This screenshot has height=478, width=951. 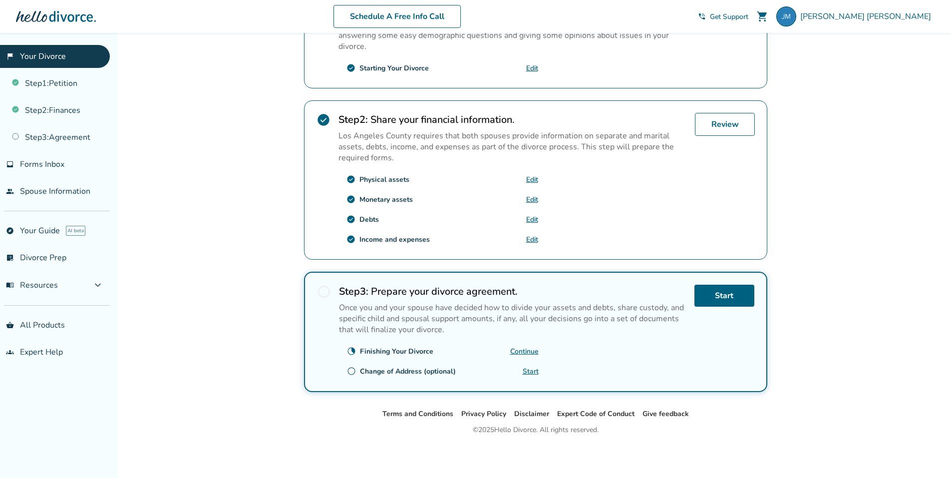 I want to click on div: Finishing Your Divorce, so click(x=396, y=351).